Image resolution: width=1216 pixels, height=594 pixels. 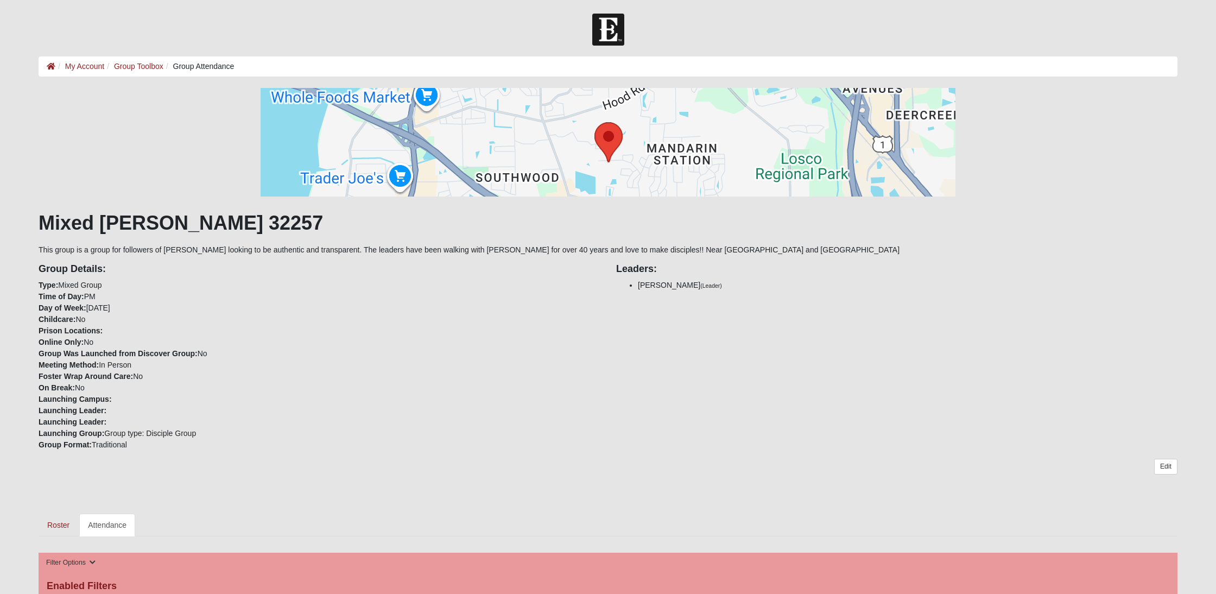 What do you see at coordinates (48, 285) in the screenshot?
I see `strong: Type:` at bounding box center [48, 285].